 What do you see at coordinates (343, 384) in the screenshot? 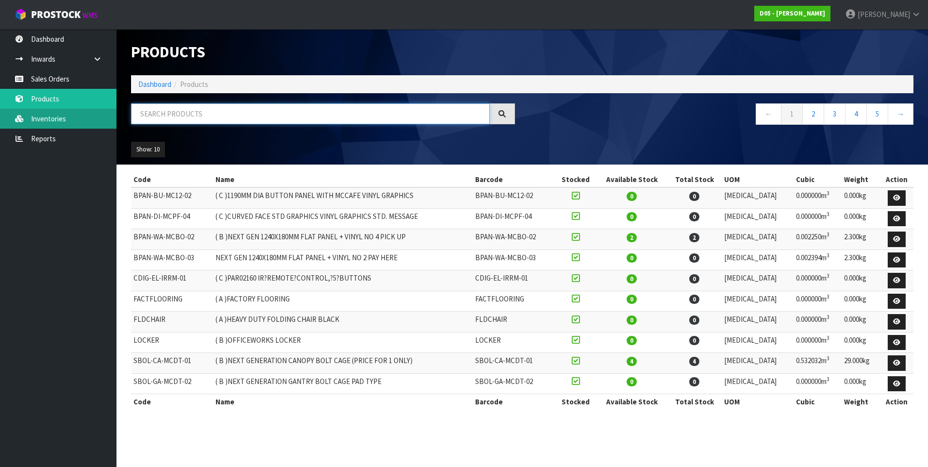
I see `td: ( B )NEXT GENERATION GANTRY BOLT CAGE PAD TYPE` at bounding box center [343, 384].